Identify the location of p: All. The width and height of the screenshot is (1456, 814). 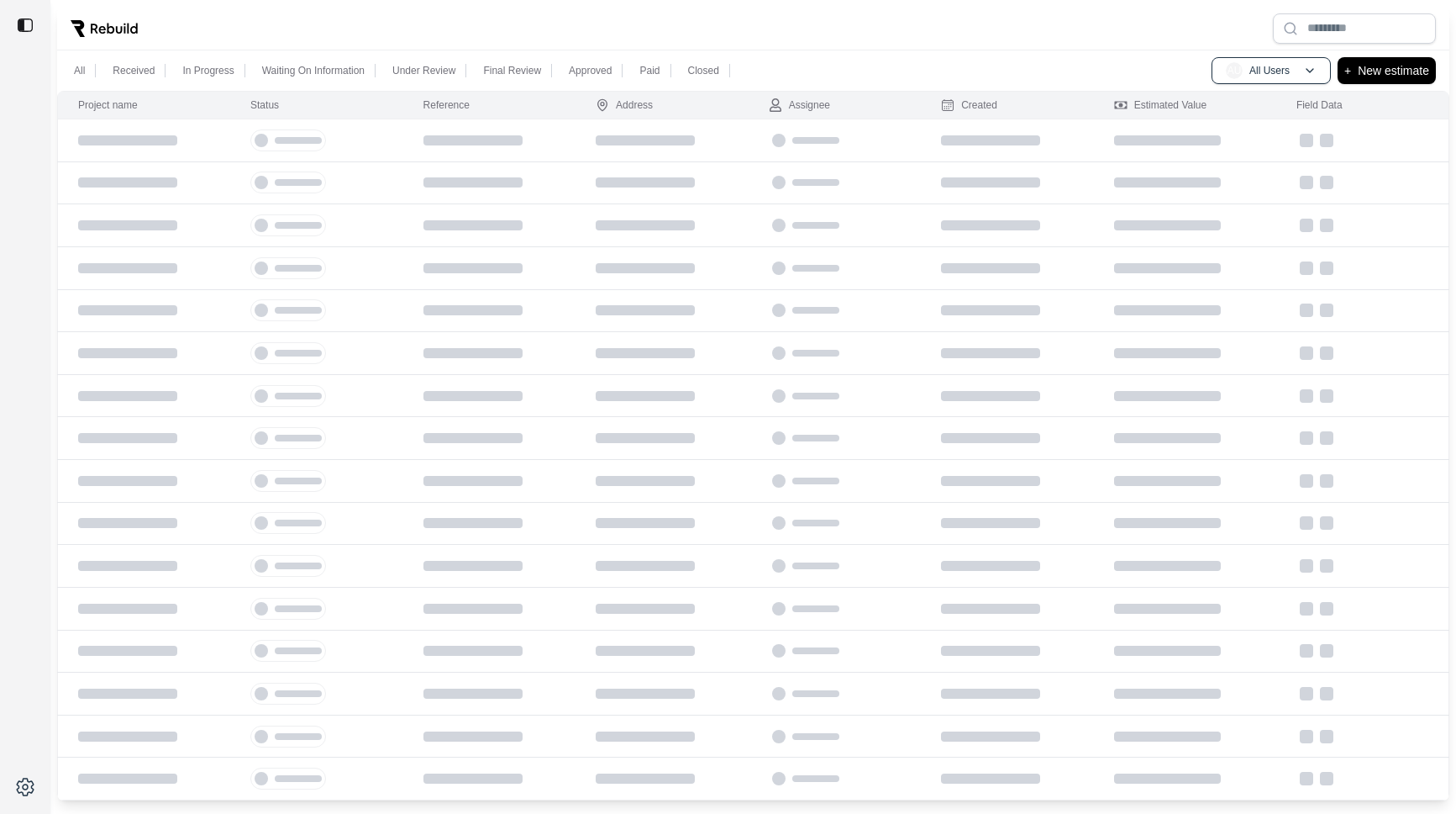
(79, 71).